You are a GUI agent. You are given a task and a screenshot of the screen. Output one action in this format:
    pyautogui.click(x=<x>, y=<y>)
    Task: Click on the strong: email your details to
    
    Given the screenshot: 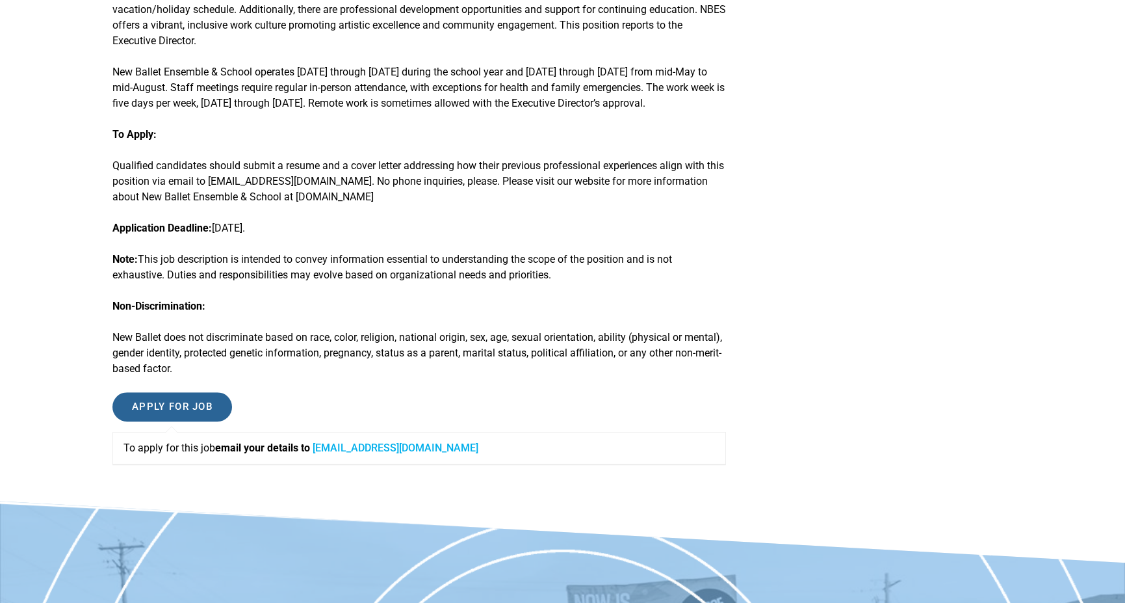 What is the action you would take?
    pyautogui.click(x=263, y=447)
    